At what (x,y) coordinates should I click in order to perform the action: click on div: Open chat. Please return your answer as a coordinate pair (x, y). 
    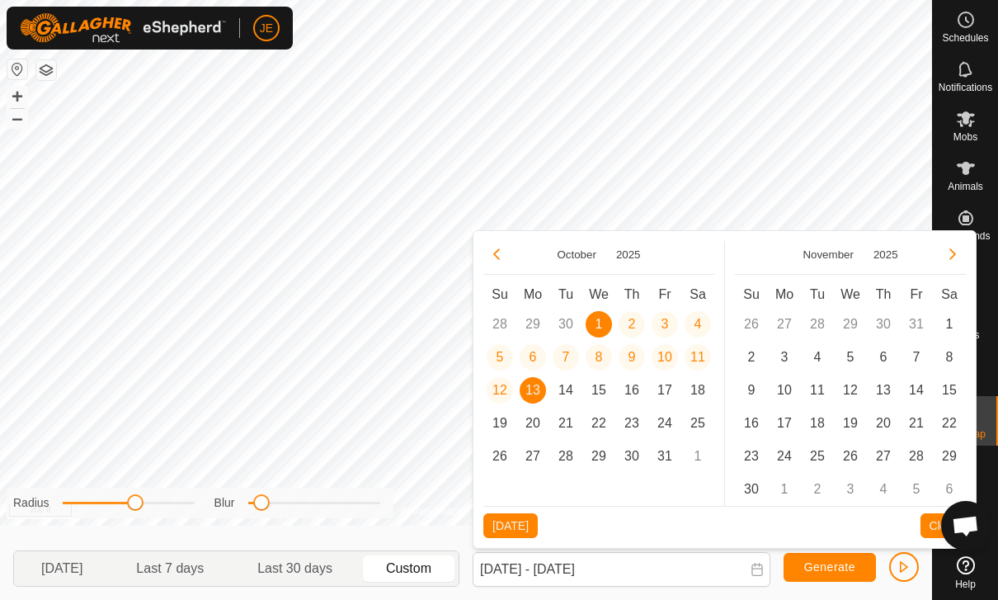
    Looking at the image, I should click on (966, 526).